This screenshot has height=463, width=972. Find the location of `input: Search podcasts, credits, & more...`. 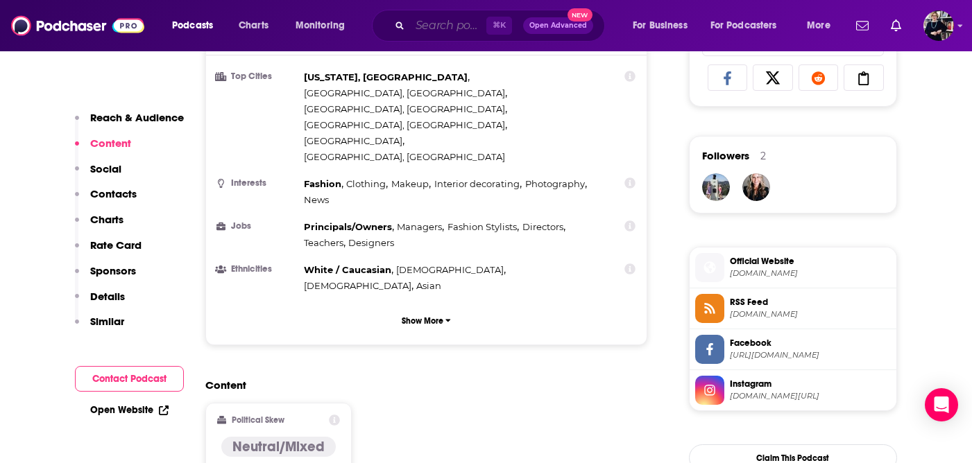

input: Search podcasts, credits, & more... is located at coordinates (448, 26).